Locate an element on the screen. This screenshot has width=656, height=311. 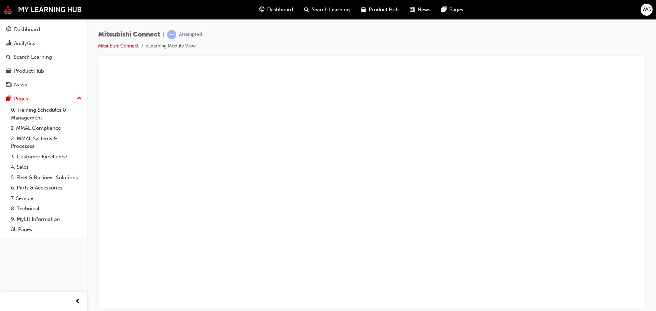
a: news-iconNews is located at coordinates (420, 10).